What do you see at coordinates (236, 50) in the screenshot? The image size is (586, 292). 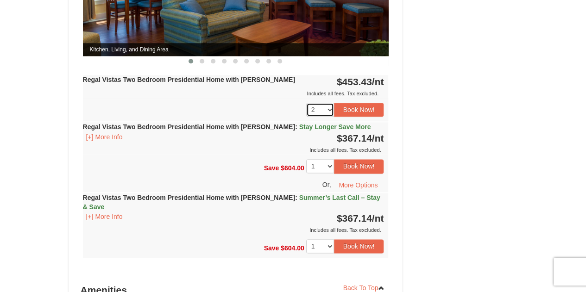 I see `span: Kitchen, Living, and Dining Area` at bounding box center [236, 50].